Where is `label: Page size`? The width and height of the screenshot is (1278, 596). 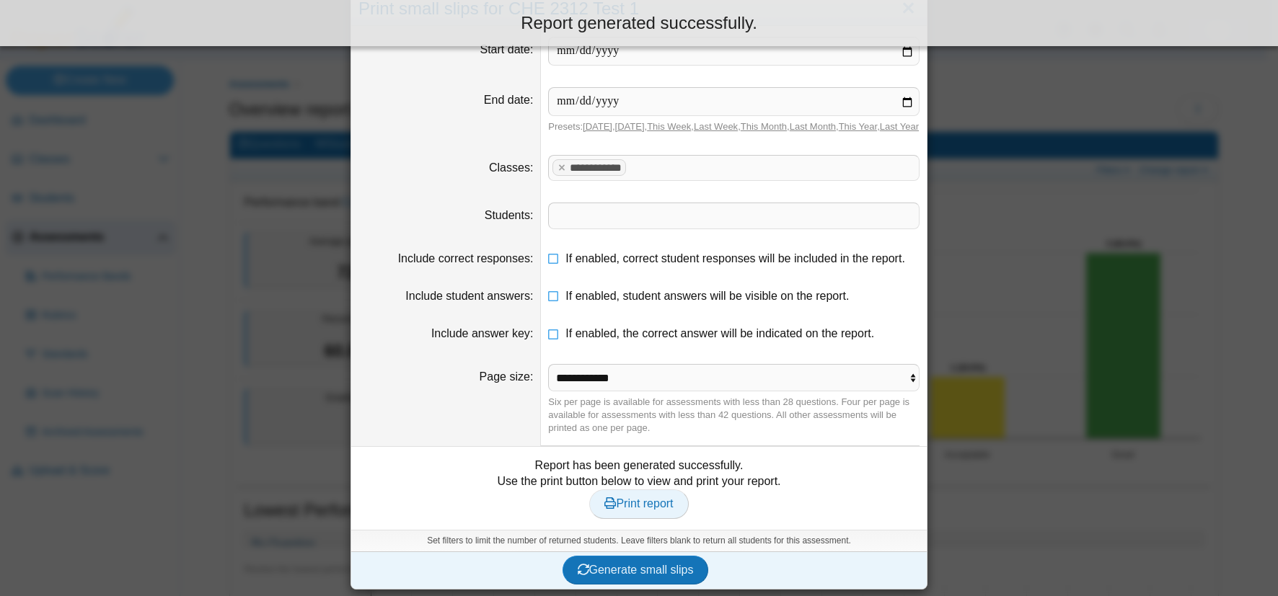 label: Page size is located at coordinates (506, 376).